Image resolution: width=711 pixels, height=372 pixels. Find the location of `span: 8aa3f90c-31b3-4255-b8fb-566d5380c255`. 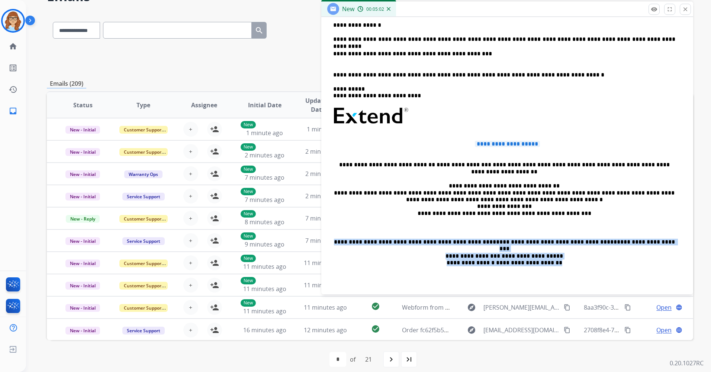

span: 8aa3f90c-31b3-4255-b8fb-566d5380c255 is located at coordinates (640, 308).